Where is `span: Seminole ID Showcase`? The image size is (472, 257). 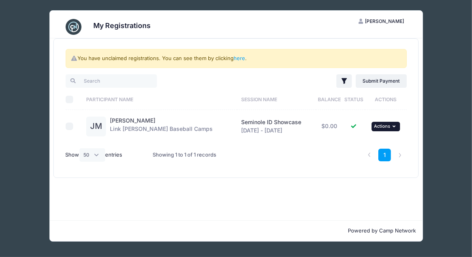
span: Seminole ID Showcase is located at coordinates (271, 122).